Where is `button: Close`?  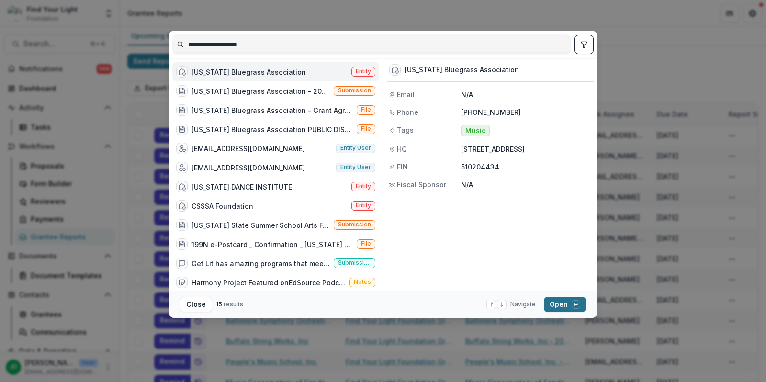 button: Close is located at coordinates (196, 305).